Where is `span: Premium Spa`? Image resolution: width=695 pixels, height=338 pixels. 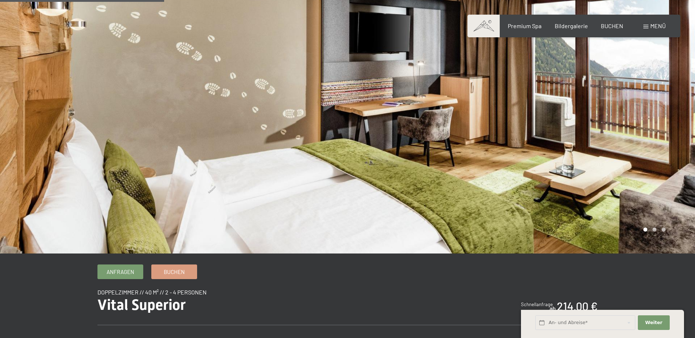 span: Premium Spa is located at coordinates (524, 26).